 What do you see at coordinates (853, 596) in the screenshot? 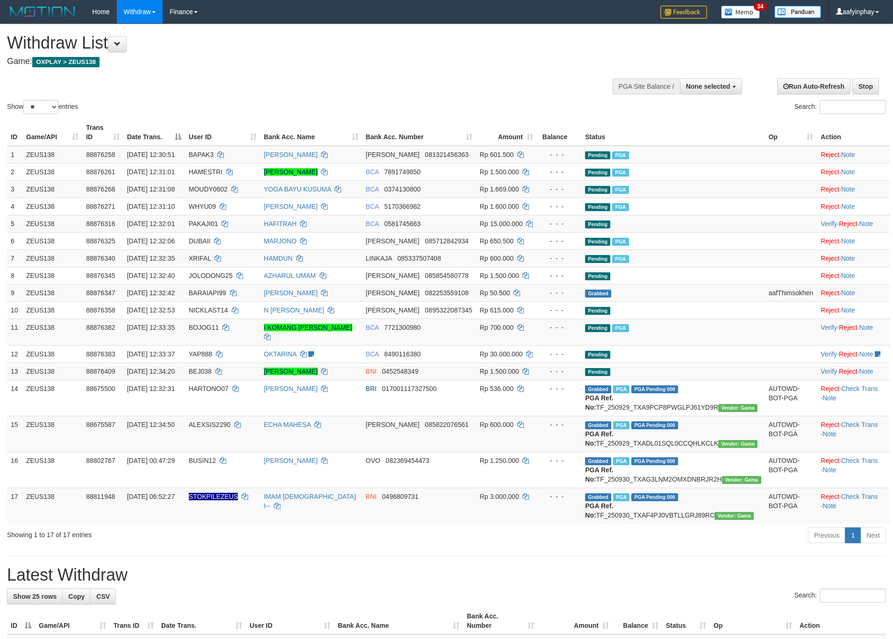
I see `input: Search:` at bounding box center [853, 596].